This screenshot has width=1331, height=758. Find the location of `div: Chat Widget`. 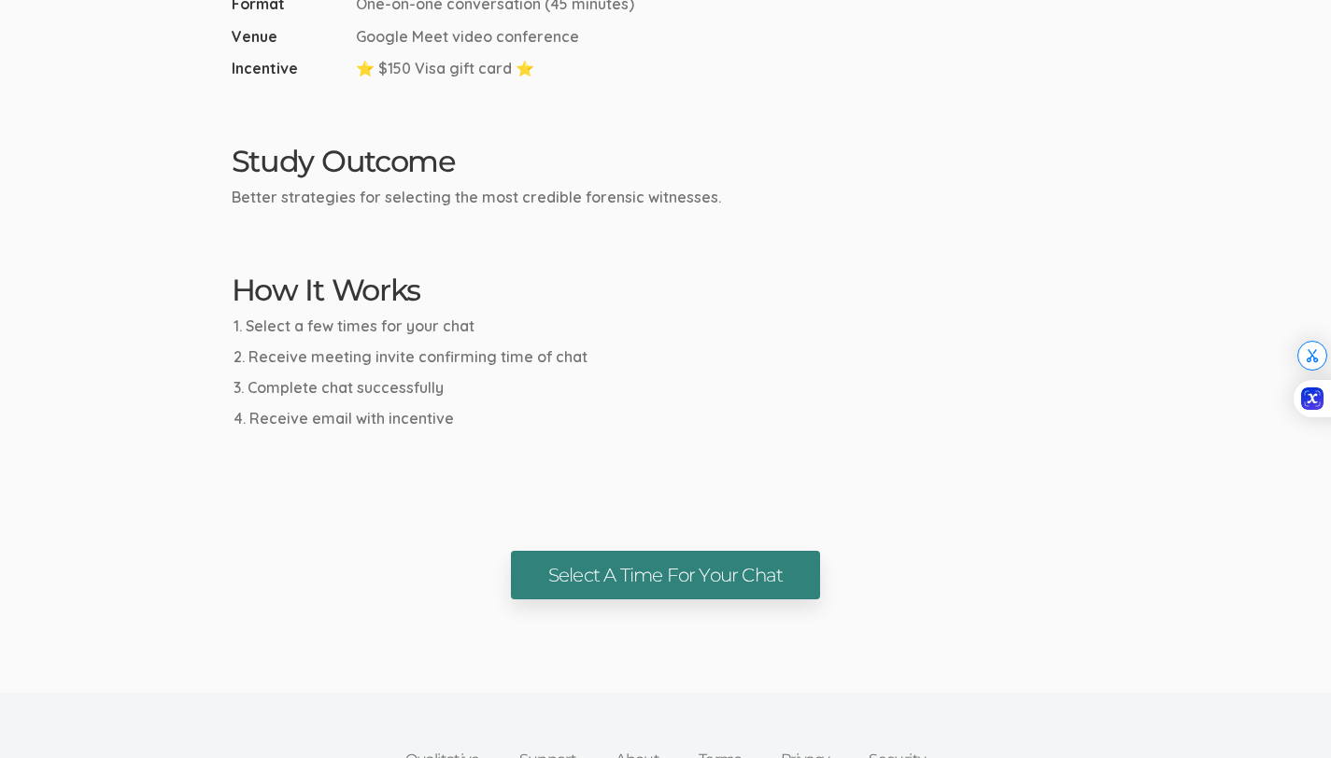

div: Chat Widget is located at coordinates (1284, 714).